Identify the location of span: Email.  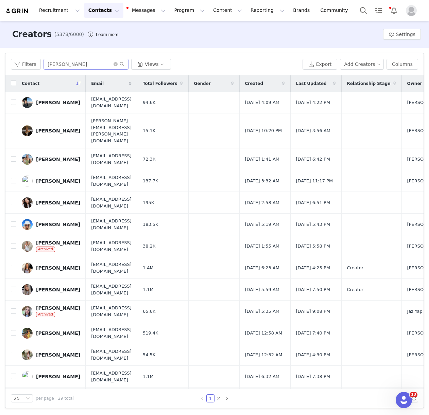
(97, 84).